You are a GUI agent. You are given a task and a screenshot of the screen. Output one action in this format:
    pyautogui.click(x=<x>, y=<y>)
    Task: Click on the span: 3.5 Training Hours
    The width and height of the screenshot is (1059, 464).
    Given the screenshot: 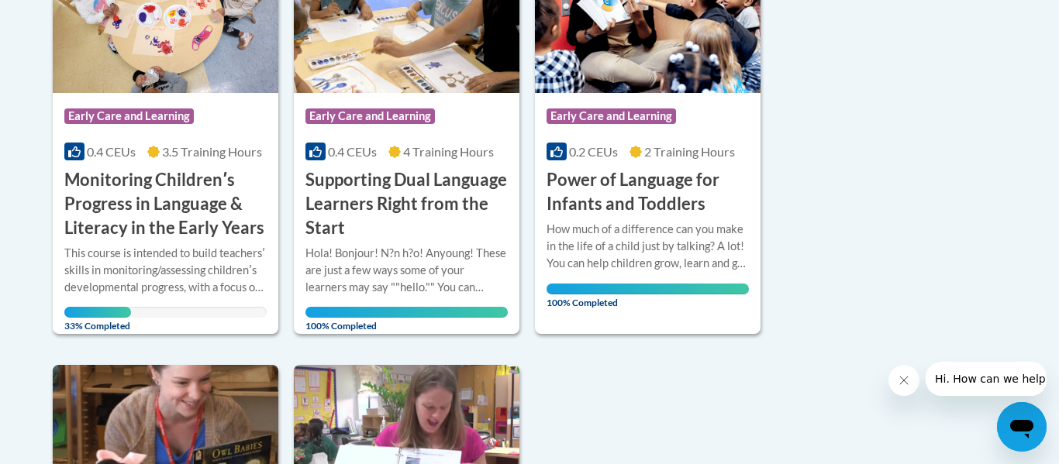 What is the action you would take?
    pyautogui.click(x=212, y=151)
    